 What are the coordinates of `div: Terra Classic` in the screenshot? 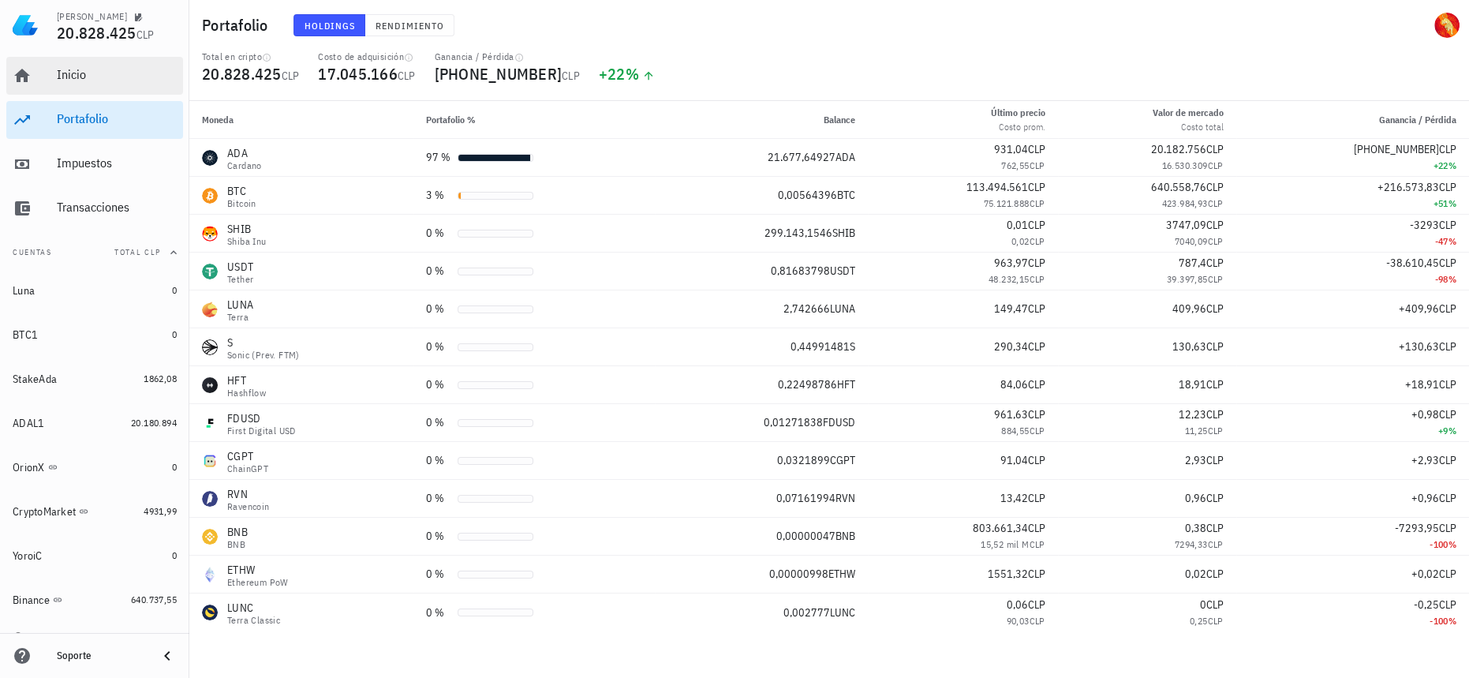 It's located at (253, 620).